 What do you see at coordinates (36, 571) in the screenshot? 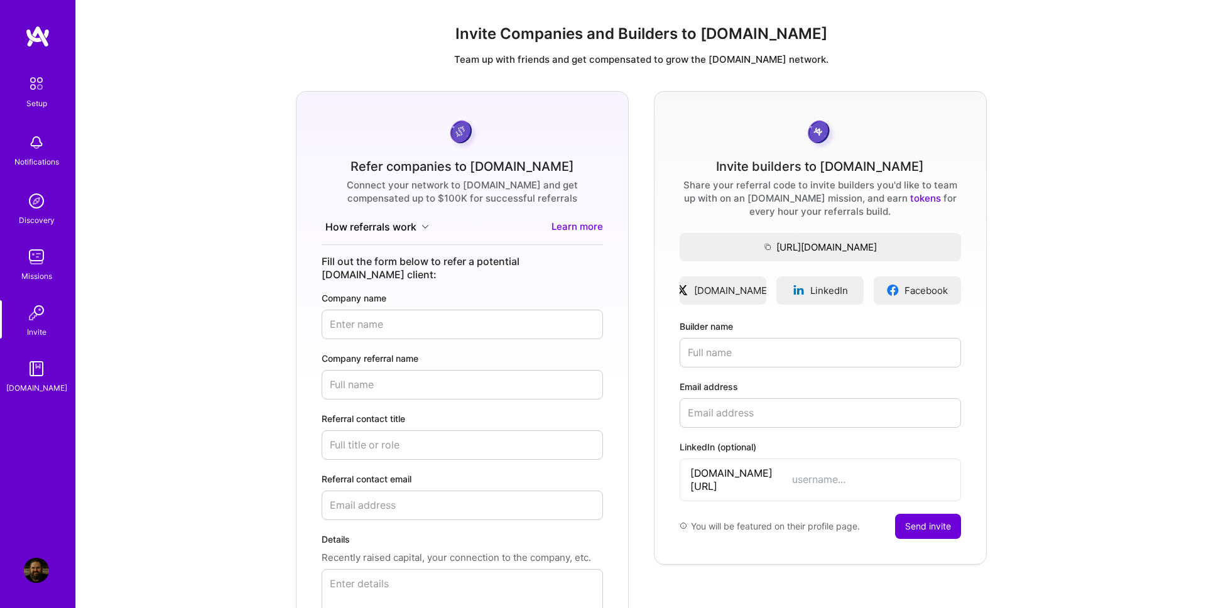
I see `a: User Avatar` at bounding box center [36, 571].